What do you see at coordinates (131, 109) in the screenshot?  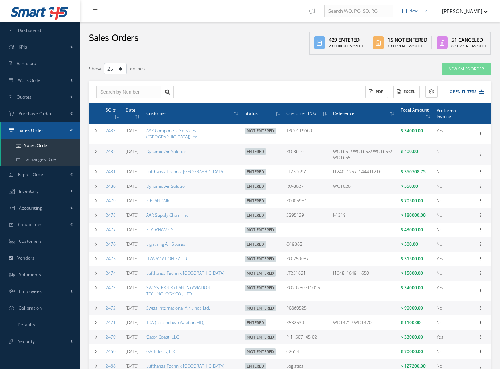 I see `span: Date` at bounding box center [131, 109].